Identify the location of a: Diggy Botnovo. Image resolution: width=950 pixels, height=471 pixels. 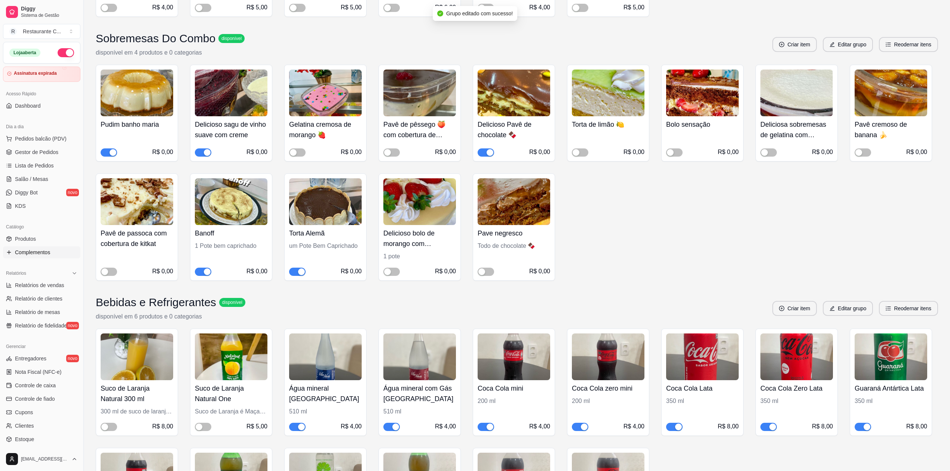
(42, 193).